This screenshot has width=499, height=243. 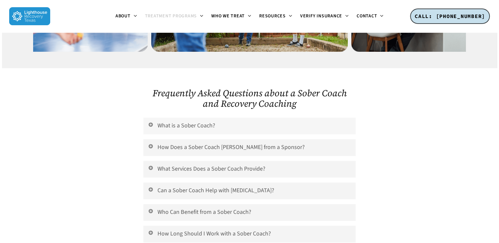 What do you see at coordinates (272, 16) in the screenshot?
I see `span: Resources` at bounding box center [272, 16].